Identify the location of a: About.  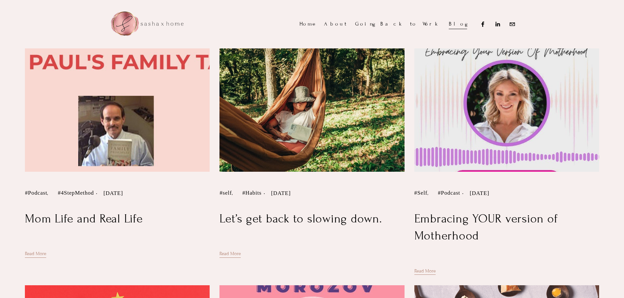
(335, 24).